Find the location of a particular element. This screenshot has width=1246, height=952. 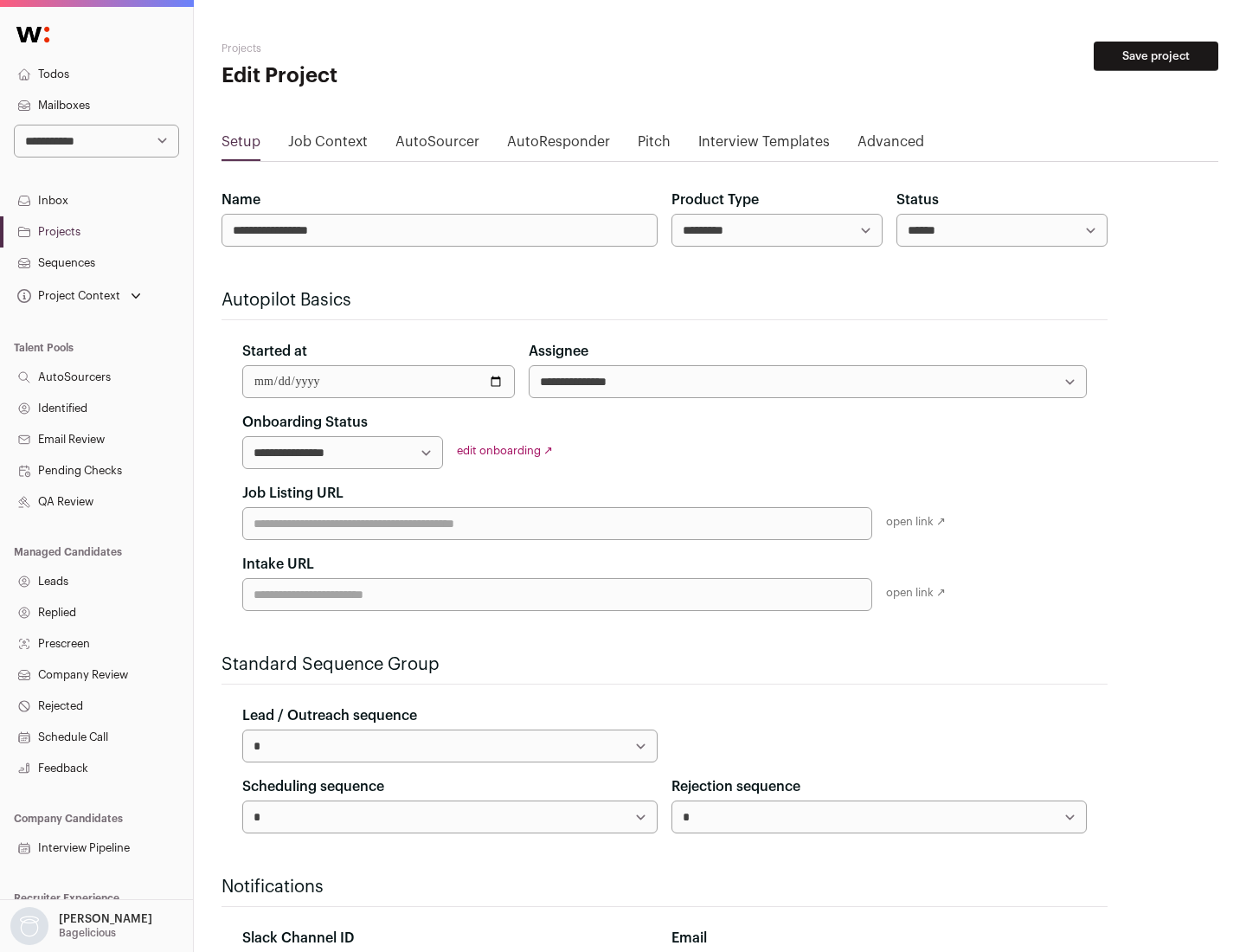

label: Status is located at coordinates (918, 199).